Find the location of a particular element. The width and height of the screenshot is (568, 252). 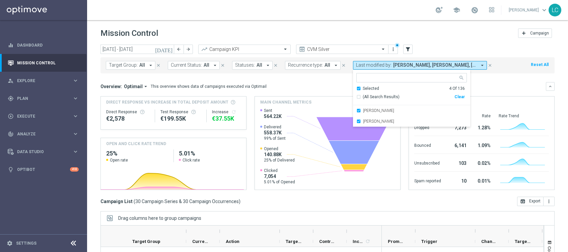

i: keyboard_arrow_down is located at coordinates (551, 86).